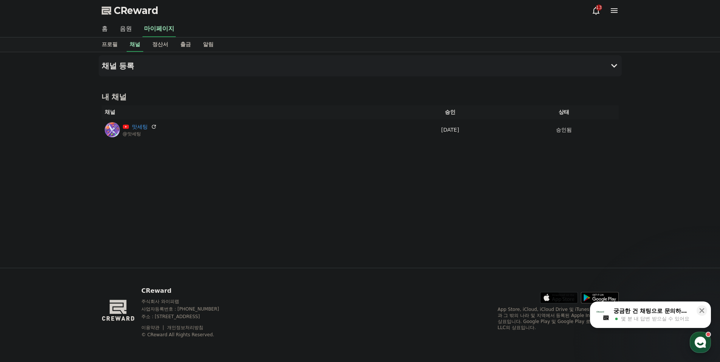 The width and height of the screenshot is (720, 362). What do you see at coordinates (140, 127) in the screenshot?
I see `a: 맛세팅` at bounding box center [140, 127].